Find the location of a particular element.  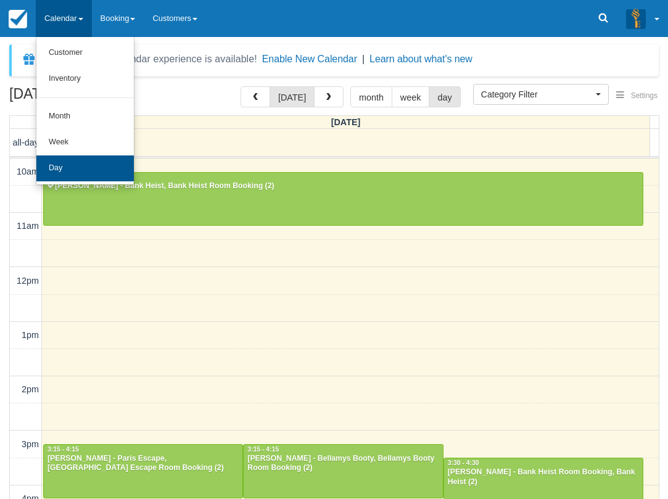

a: Day is located at coordinates (85, 168).